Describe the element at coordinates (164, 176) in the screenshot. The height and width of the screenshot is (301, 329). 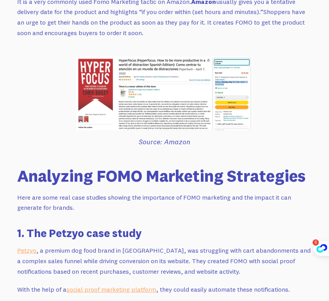
I see `h2: Analyzing FOMO Marketing Strategies` at that location.